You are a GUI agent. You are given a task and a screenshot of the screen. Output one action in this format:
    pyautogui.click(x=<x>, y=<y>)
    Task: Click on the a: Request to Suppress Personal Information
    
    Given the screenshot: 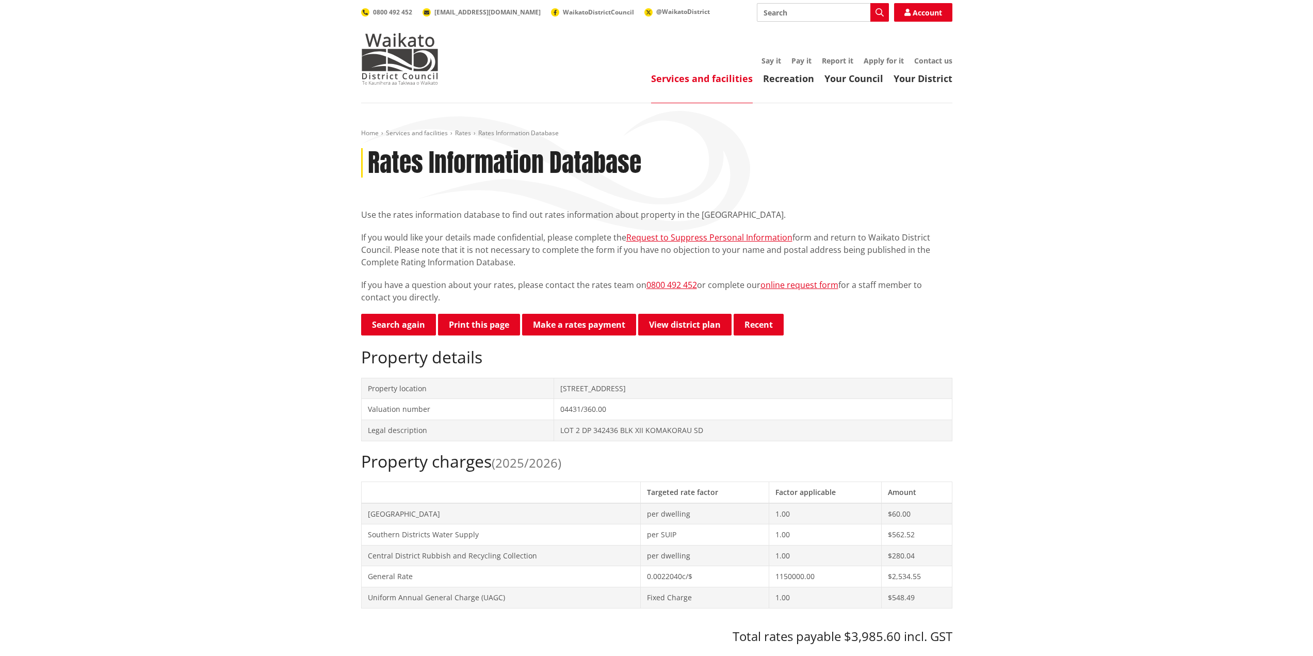 What is the action you would take?
    pyautogui.click(x=709, y=237)
    